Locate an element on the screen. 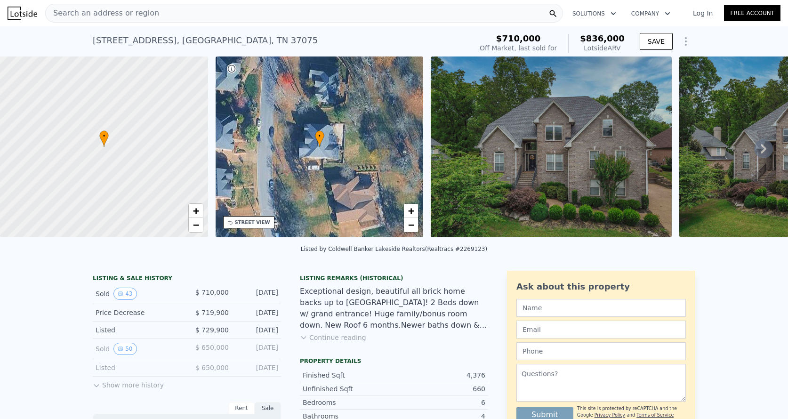 The height and width of the screenshot is (419, 788). input: Phone is located at coordinates (601, 351).